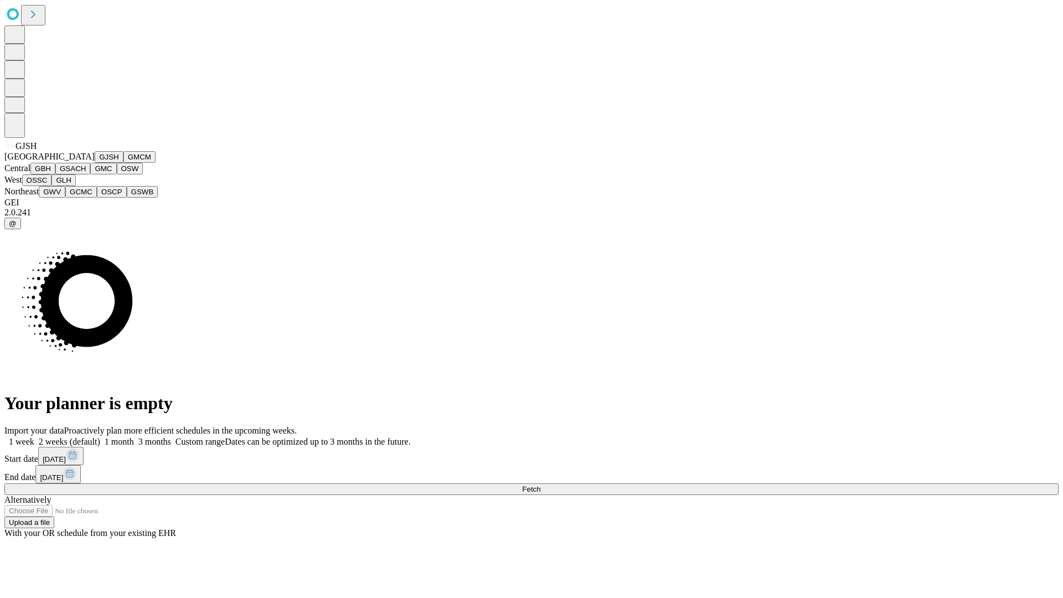 Image resolution: width=1063 pixels, height=598 pixels. Describe the element at coordinates (154, 441) in the screenshot. I see `span: 3 months` at that location.